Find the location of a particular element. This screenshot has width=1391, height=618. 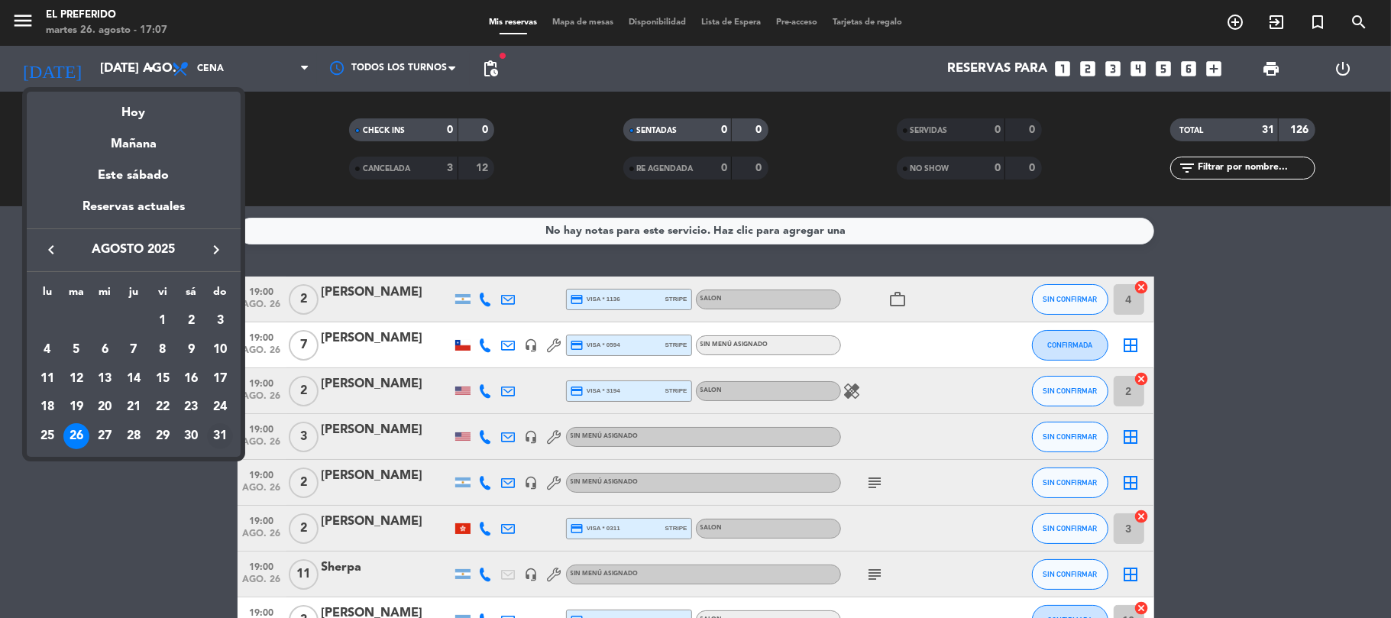

td: 30 de agosto de 2025 is located at coordinates (192, 436).